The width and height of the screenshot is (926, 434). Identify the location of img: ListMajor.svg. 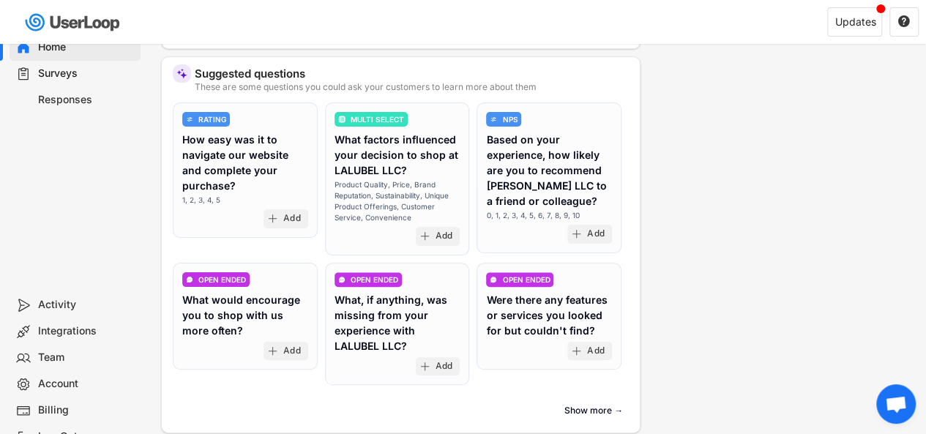
(342, 119).